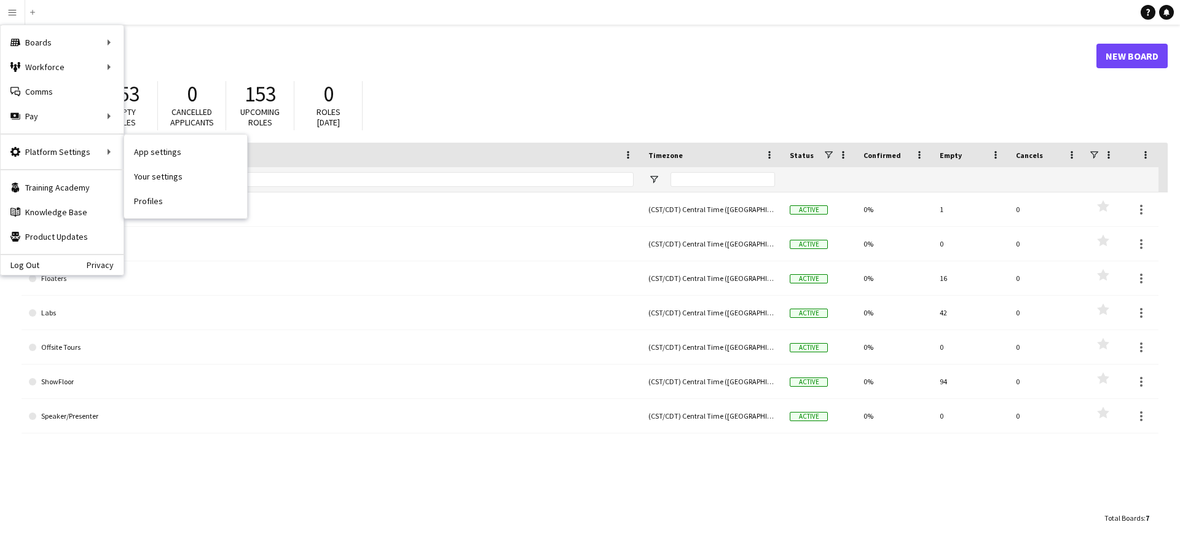 The height and width of the screenshot is (549, 1180). I want to click on div: Pay, so click(62, 116).